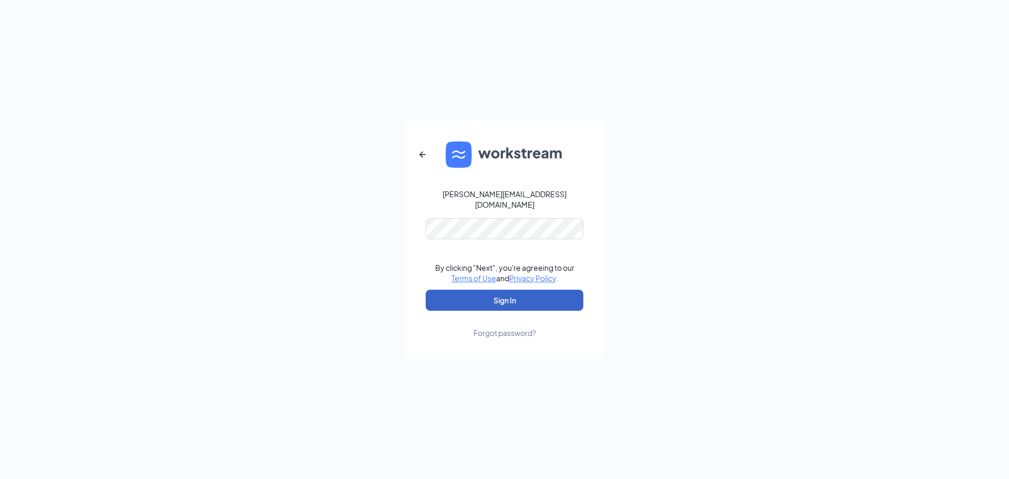 This screenshot has width=1009, height=479. What do you see at coordinates (474, 278) in the screenshot?
I see `a: Terms of Use` at bounding box center [474, 278].